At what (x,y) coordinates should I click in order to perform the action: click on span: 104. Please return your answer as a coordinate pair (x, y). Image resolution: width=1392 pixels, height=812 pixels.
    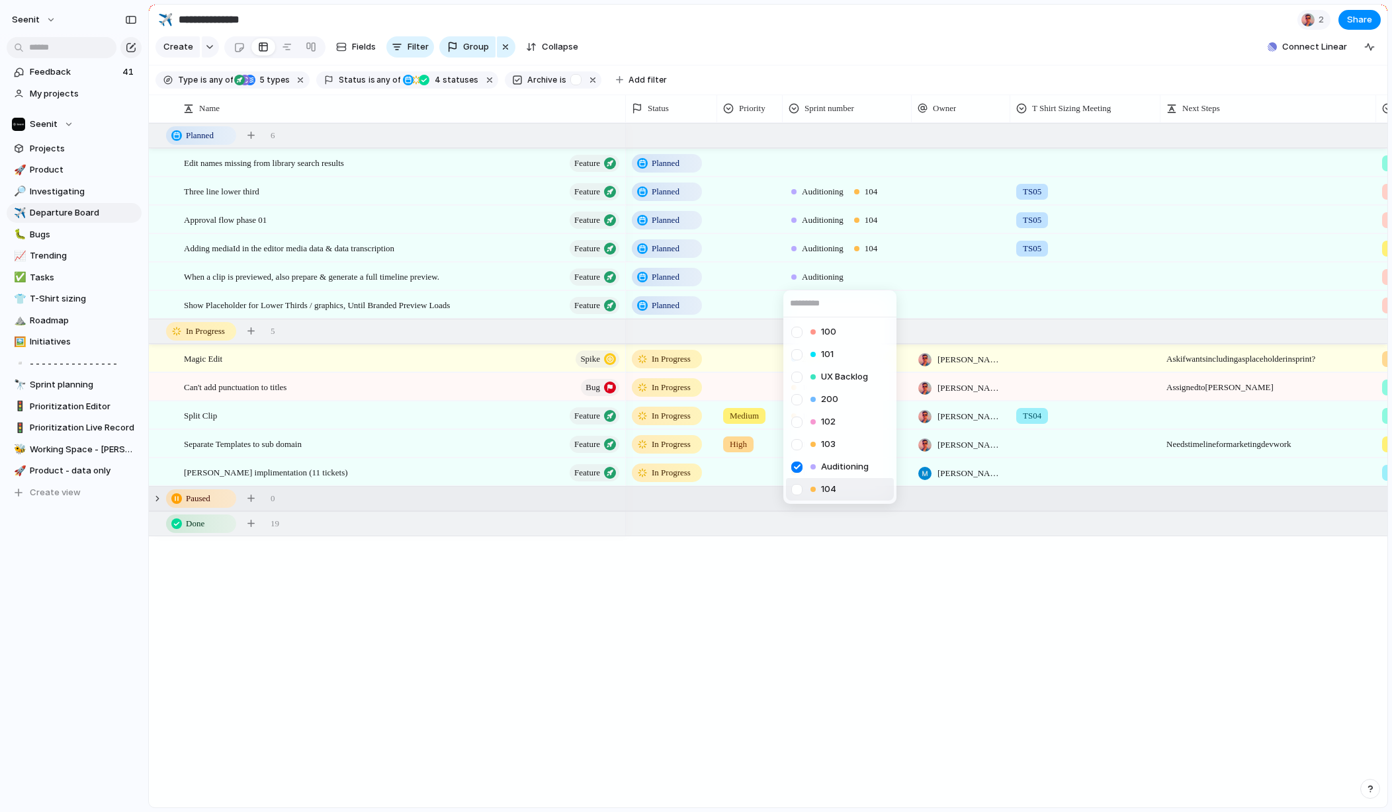
    Looking at the image, I should click on (828, 489).